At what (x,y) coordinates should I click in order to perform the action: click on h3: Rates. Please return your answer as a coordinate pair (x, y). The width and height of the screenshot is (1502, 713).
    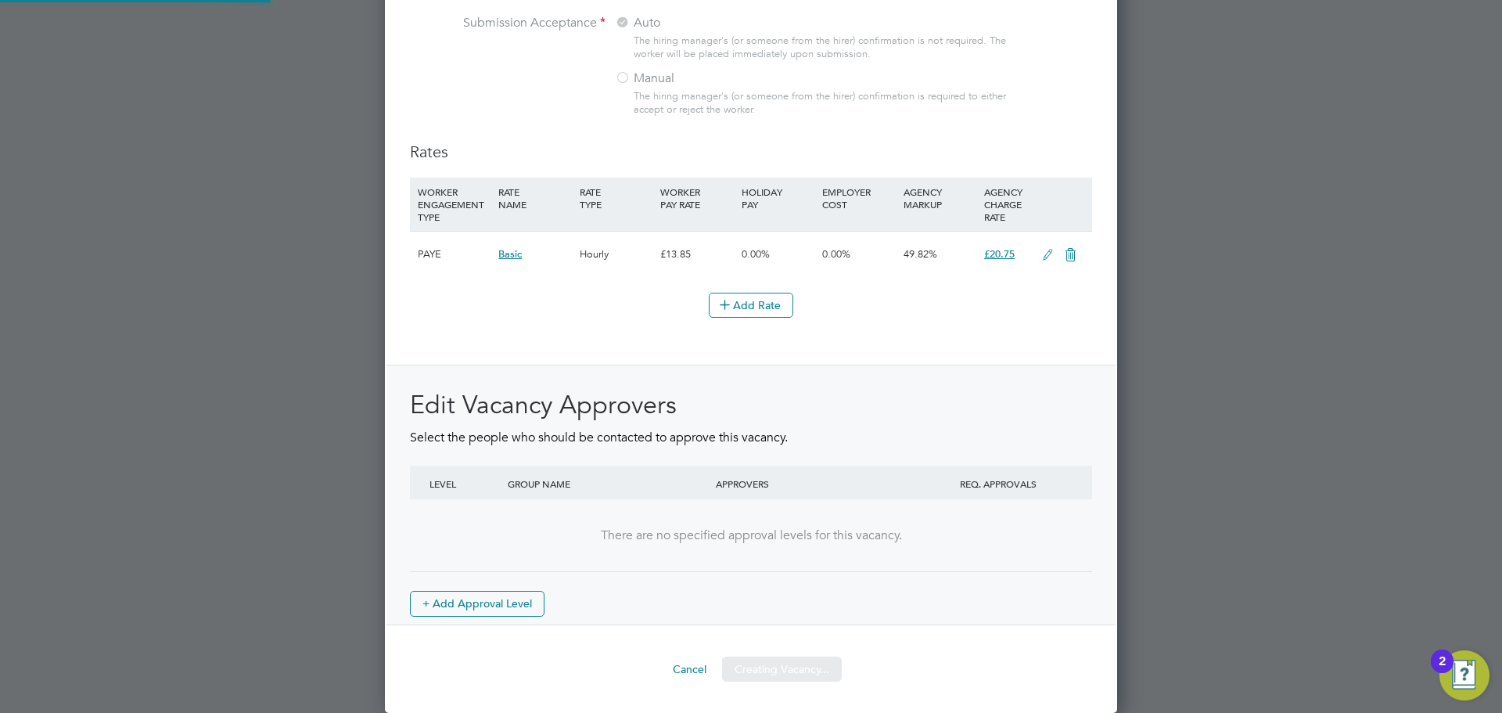
    Looking at the image, I should click on (751, 152).